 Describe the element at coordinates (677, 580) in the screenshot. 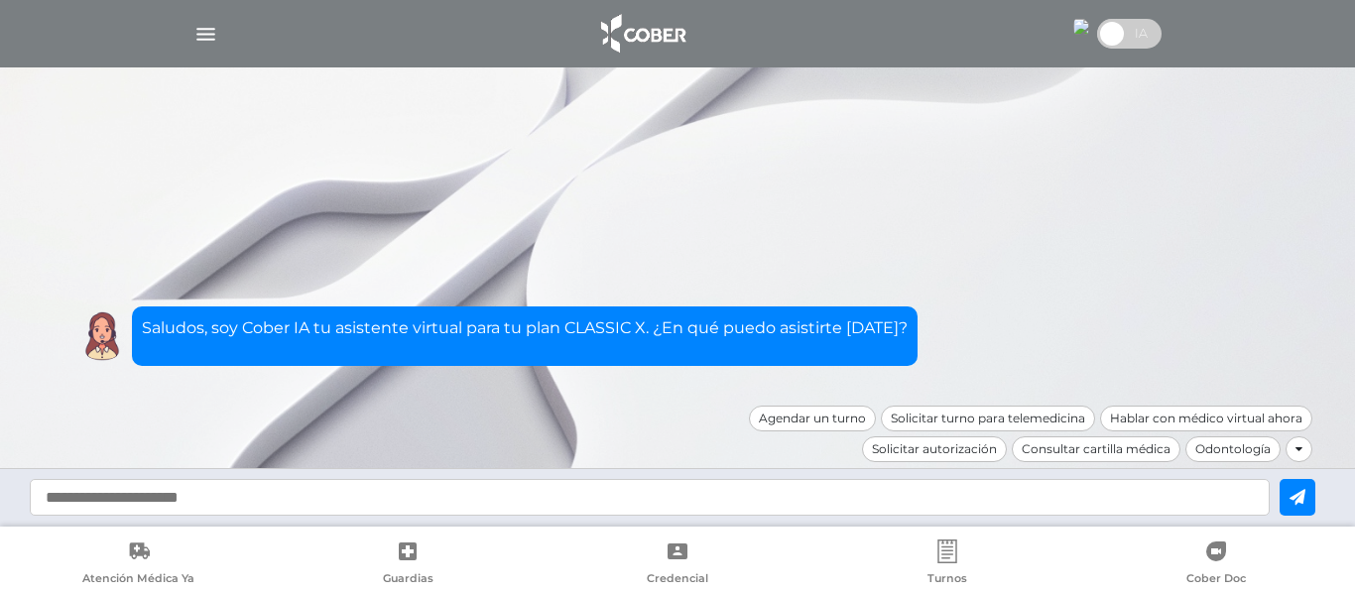

I see `span: Credencial` at that location.